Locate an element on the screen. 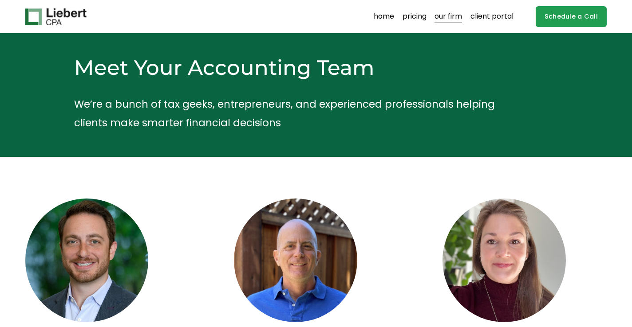 Image resolution: width=632 pixels, height=327 pixels. a: client portal is located at coordinates (492, 17).